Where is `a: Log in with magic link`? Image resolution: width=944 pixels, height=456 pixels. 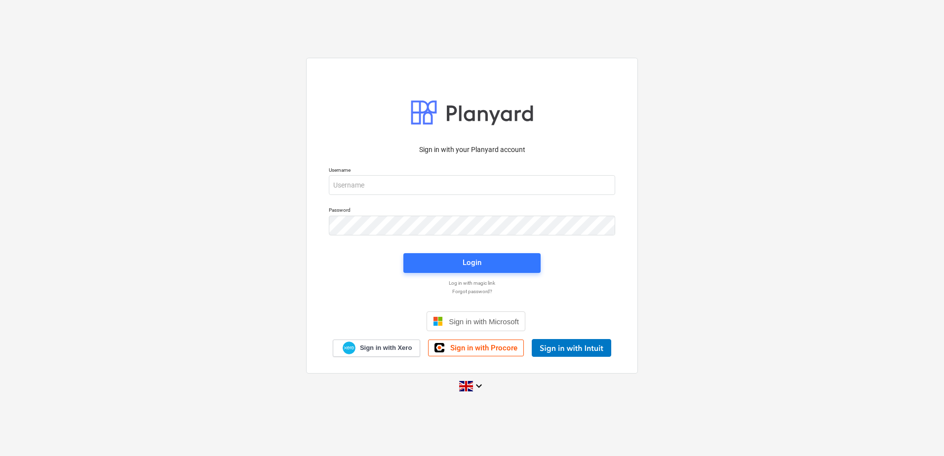
a: Log in with magic link is located at coordinates (472, 283).